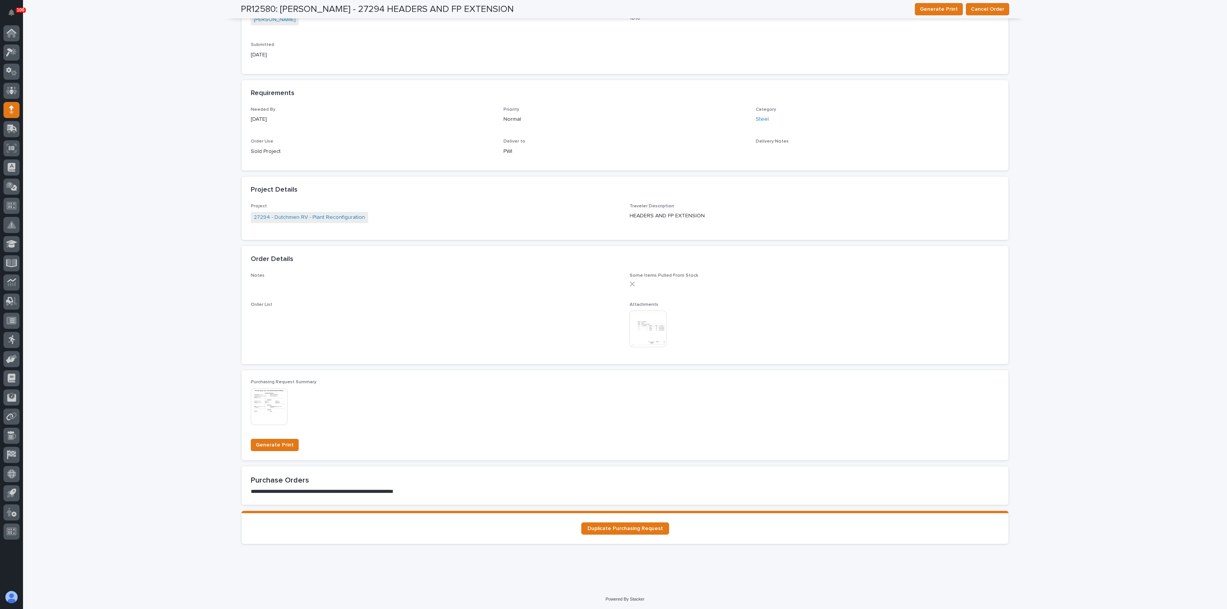  I want to click on button: Cancel Order, so click(987, 9).